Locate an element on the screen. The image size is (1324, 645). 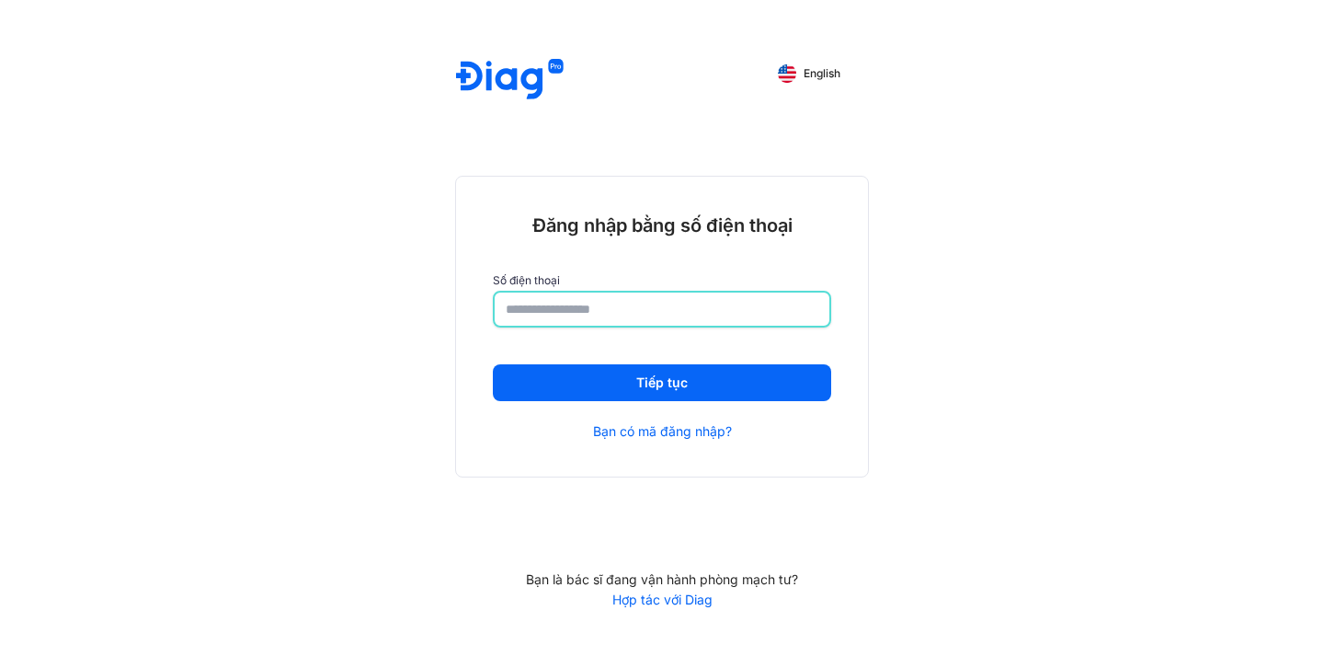
div: Đăng nhập bằng số điện thoại is located at coordinates (662, 225).